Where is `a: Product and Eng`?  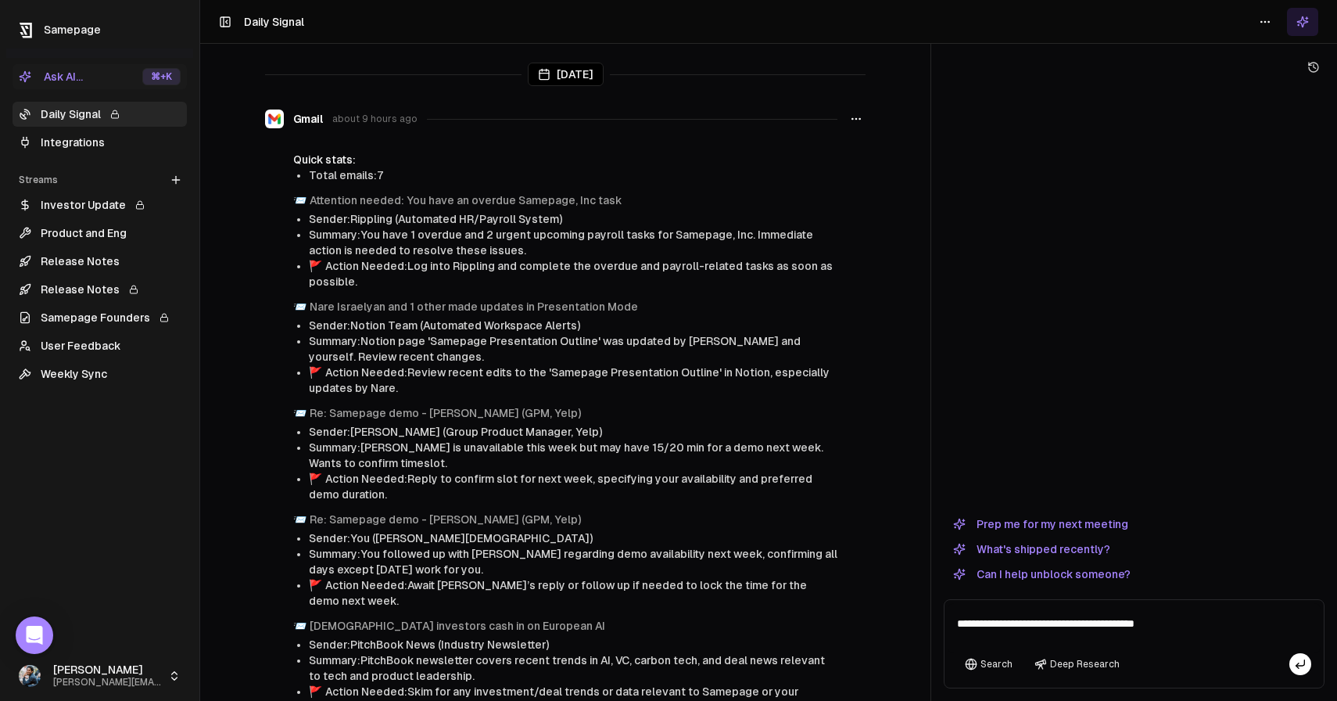
a: Product and Eng is located at coordinates (99, 233).